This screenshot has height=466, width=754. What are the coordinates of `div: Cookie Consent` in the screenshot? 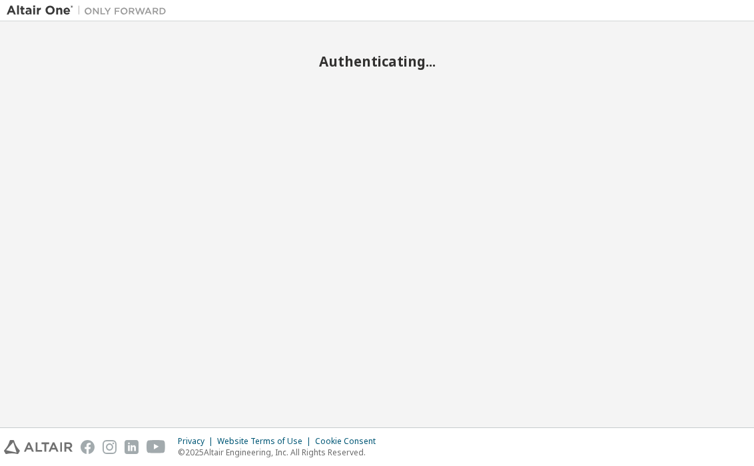 It's located at (349, 442).